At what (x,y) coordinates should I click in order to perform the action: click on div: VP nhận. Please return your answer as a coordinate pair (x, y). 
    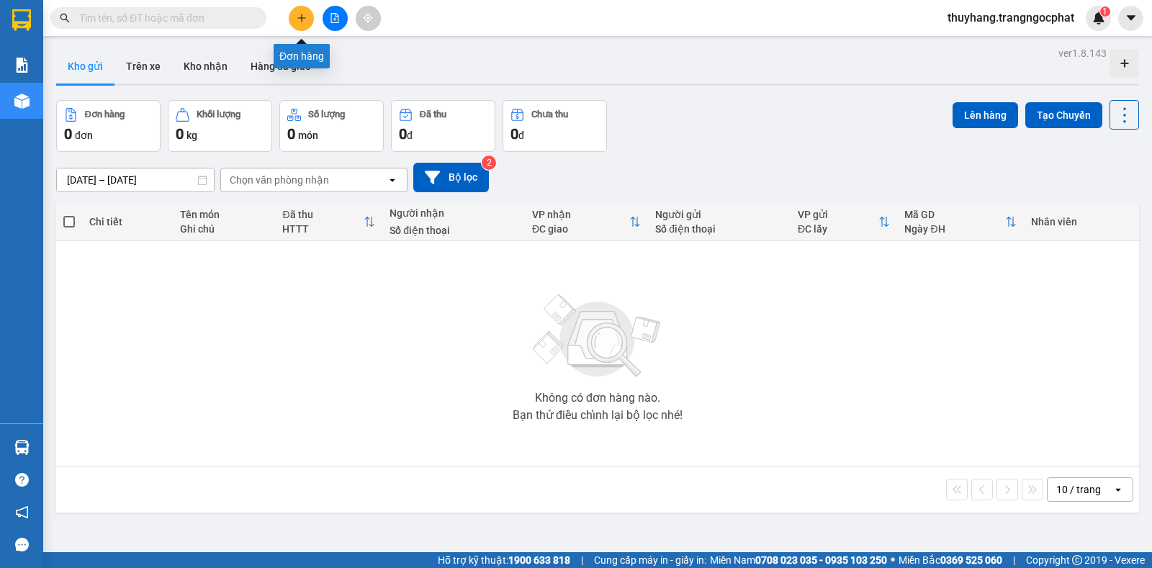
    Looking at the image, I should click on (580, 215).